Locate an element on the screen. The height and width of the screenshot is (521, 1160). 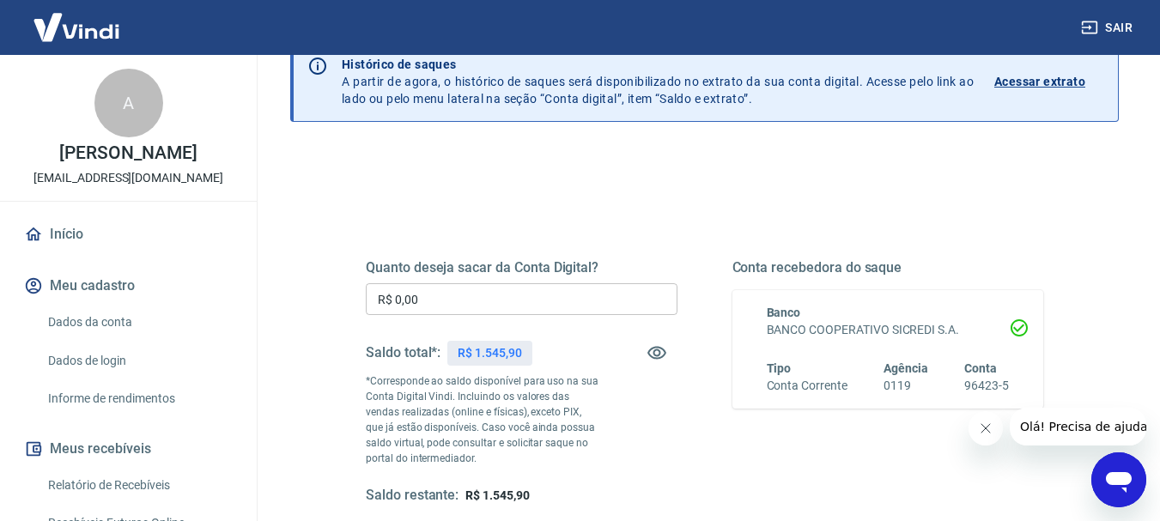
a: Relatório de Recebíveis is located at coordinates (138, 485).